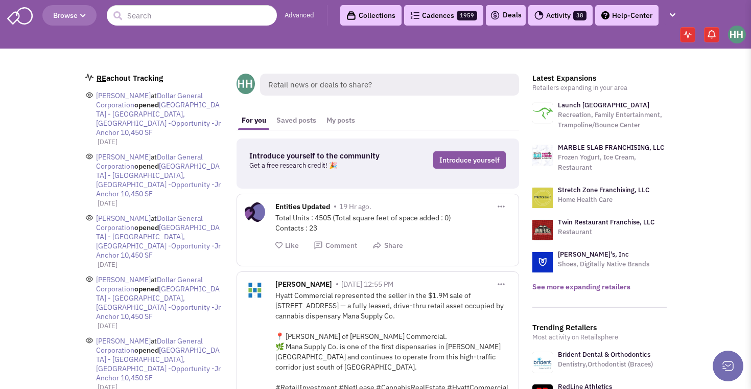  Describe the element at coordinates (292, 245) in the screenshot. I see `span: Like` at that location.